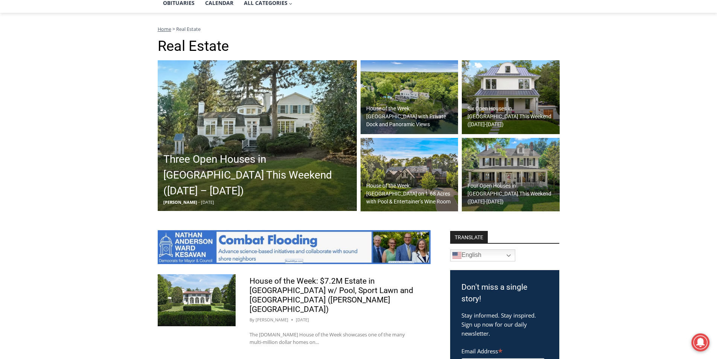 The image size is (717, 359). I want to click on img: 3 Overdale Road, Rye, so click(511, 97).